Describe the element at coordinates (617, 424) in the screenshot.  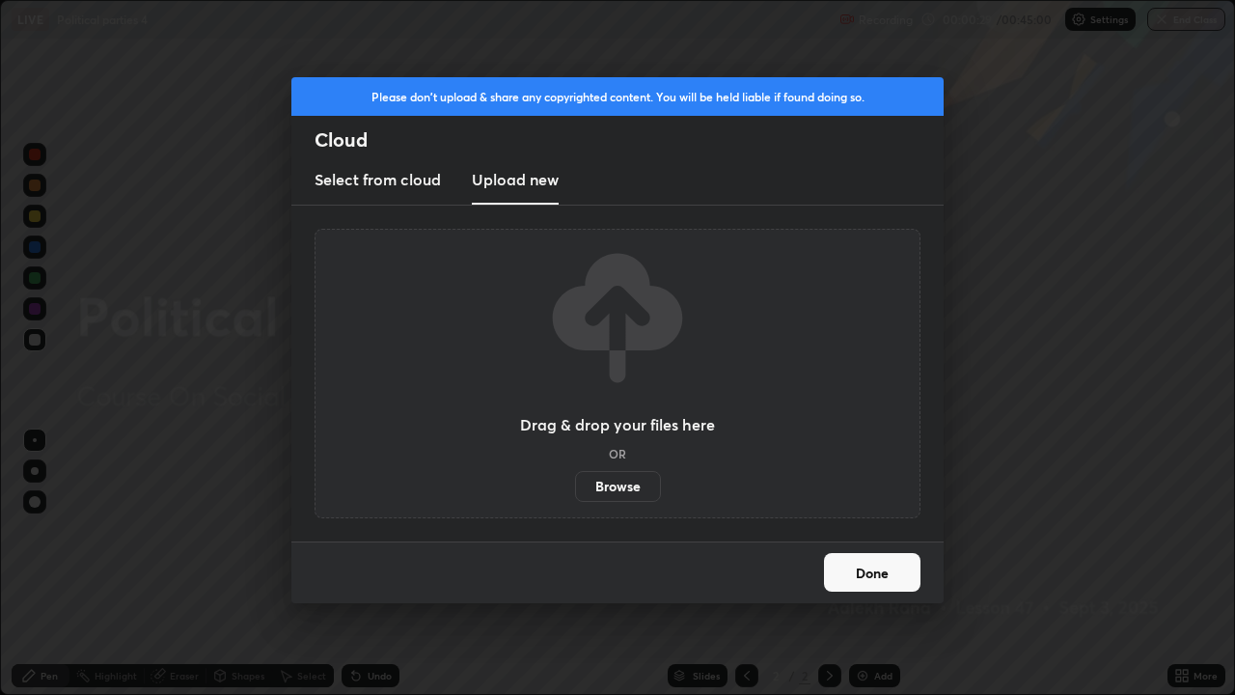
I see `h3: Drag & drop your files here` at that location.